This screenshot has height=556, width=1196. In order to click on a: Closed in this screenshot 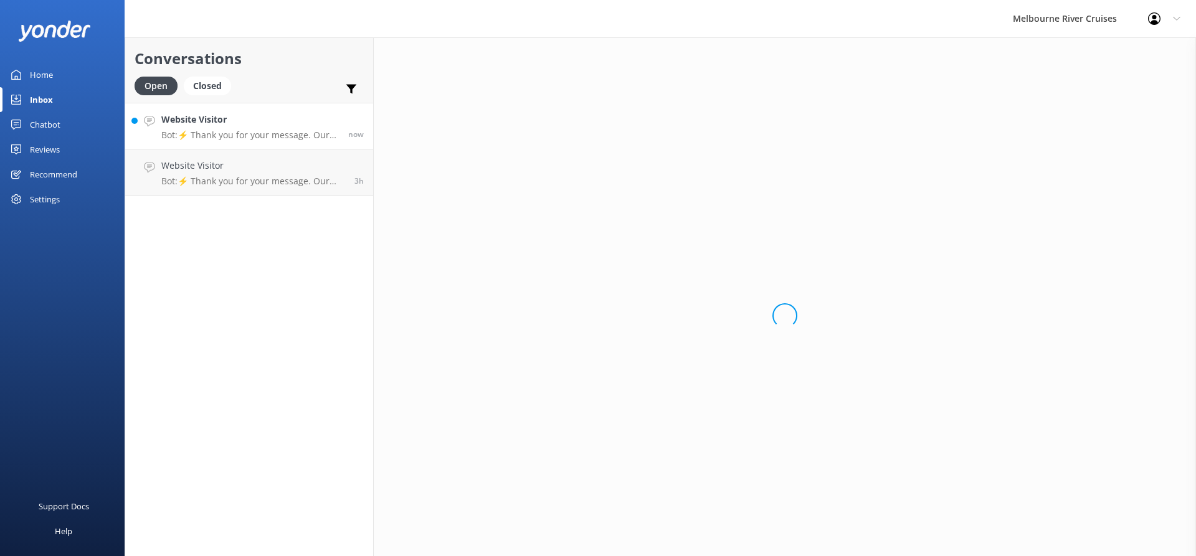, I will do `click(211, 85)`.